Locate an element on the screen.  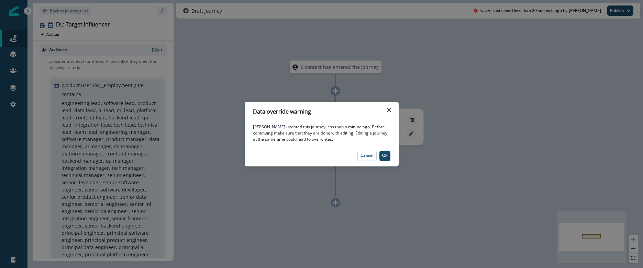
button: Close is located at coordinates (389, 110).